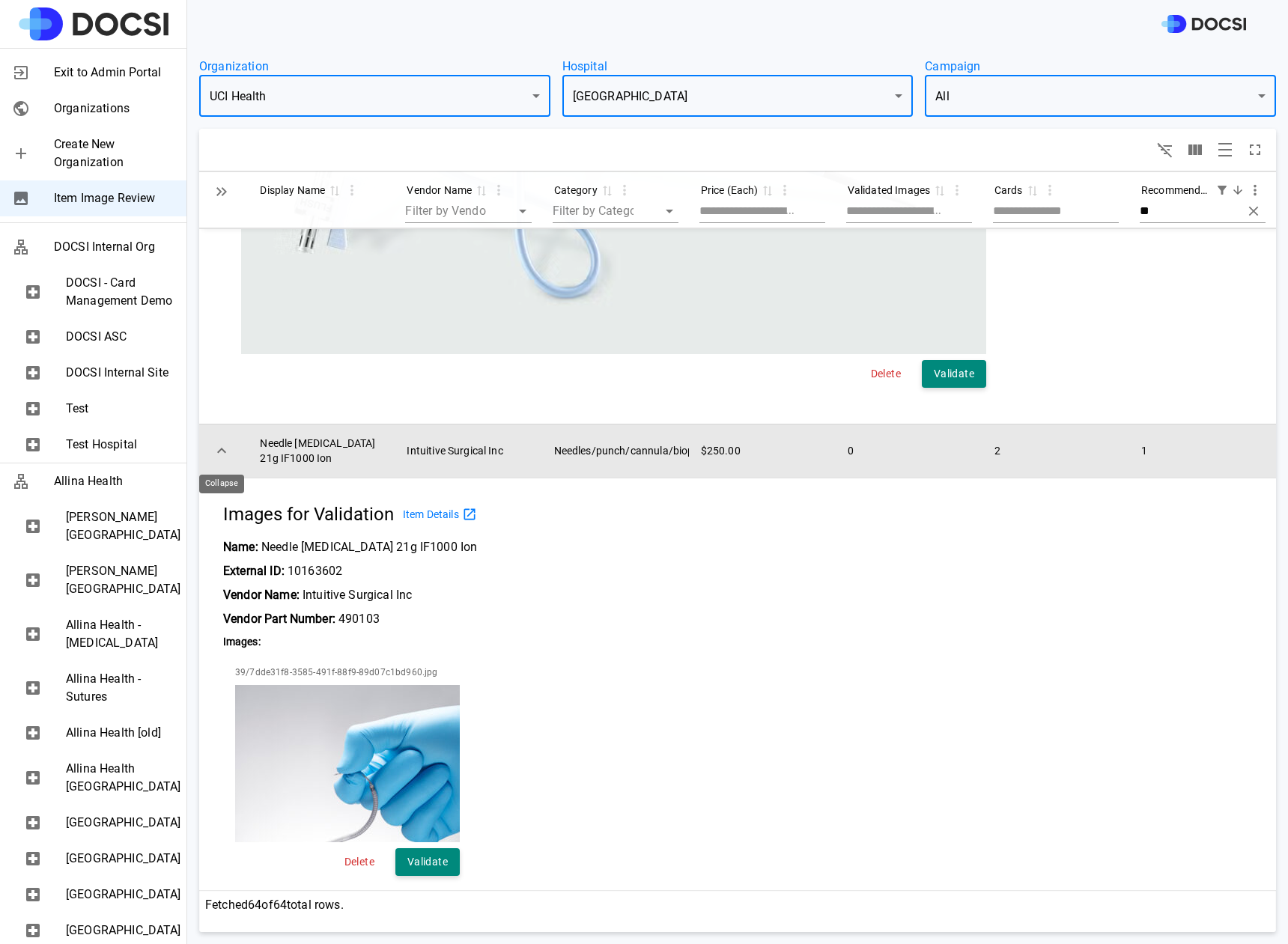 The height and width of the screenshot is (944, 1288). Describe the element at coordinates (1100, 96) in the screenshot. I see `div: All` at that location.